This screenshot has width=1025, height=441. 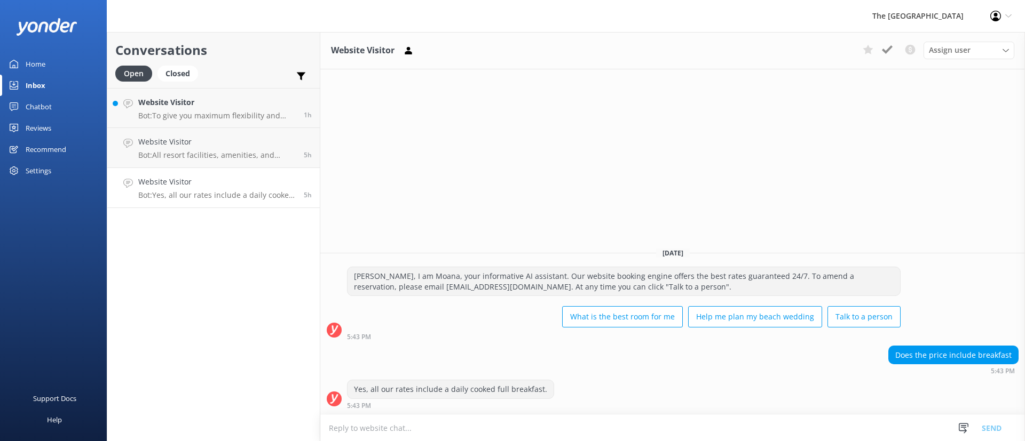 I want to click on p: Bot: Yes, all our rates include a daily cooked full breakfast., so click(x=217, y=195).